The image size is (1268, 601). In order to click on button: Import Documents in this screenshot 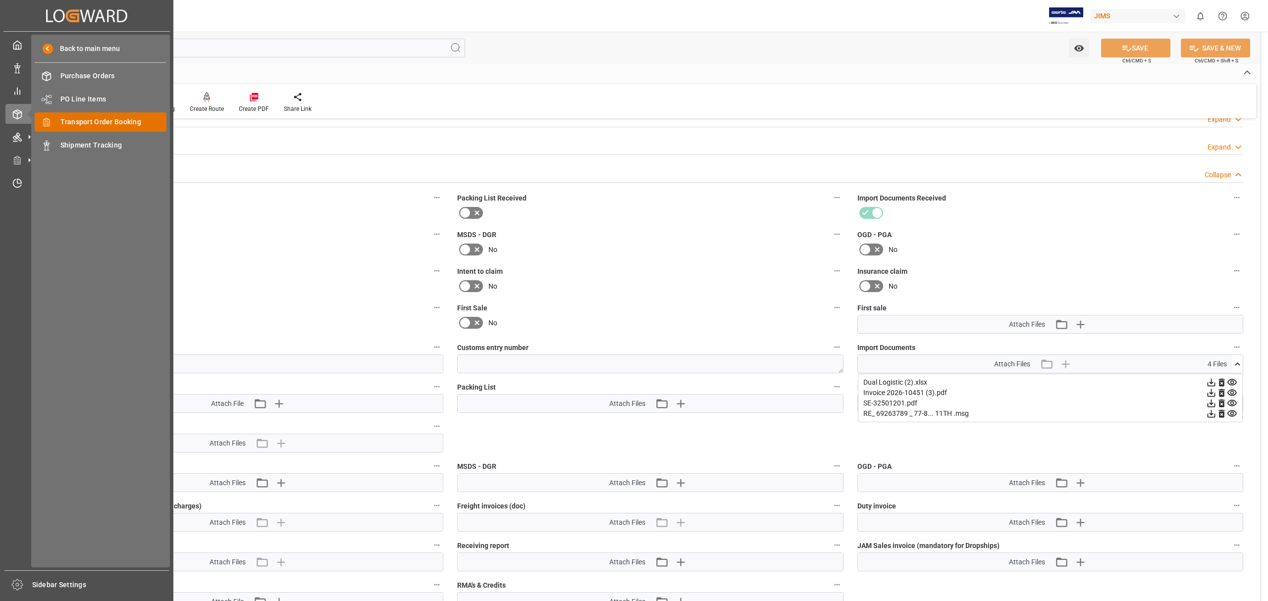, I will do `click(1236, 347)`.